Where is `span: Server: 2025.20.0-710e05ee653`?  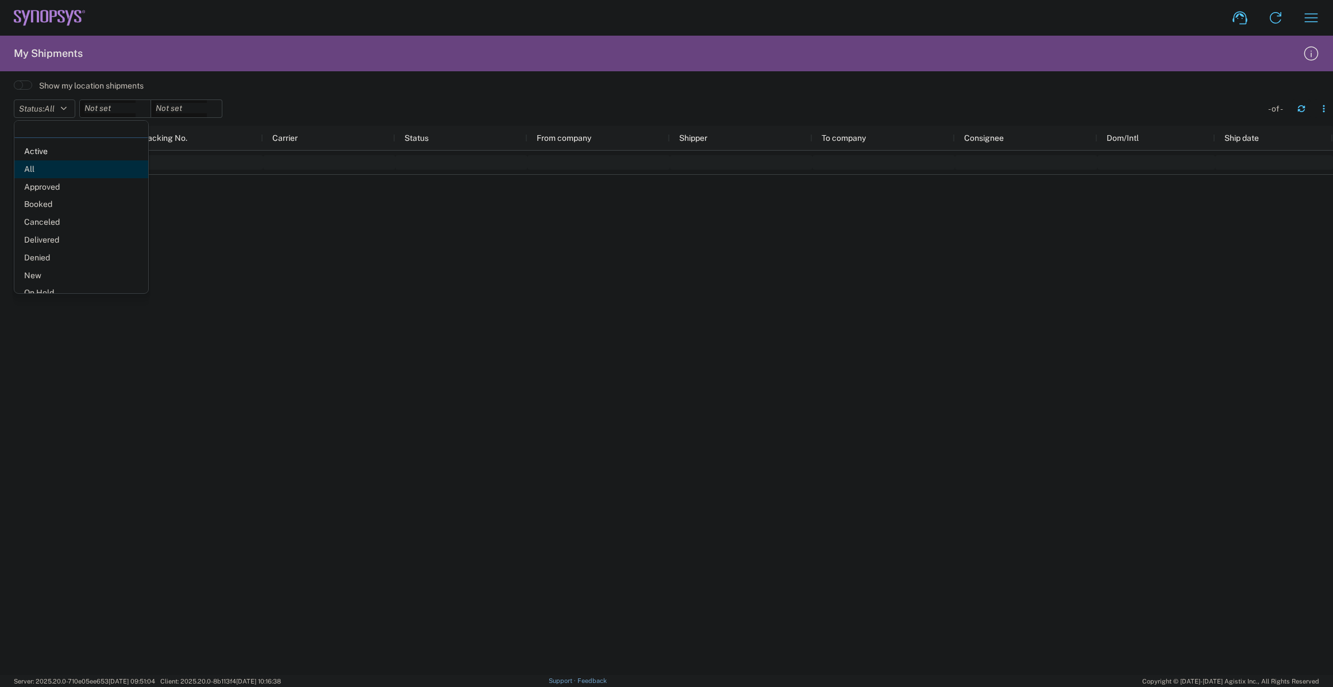
span: Server: 2025.20.0-710e05ee653 is located at coordinates (84, 681).